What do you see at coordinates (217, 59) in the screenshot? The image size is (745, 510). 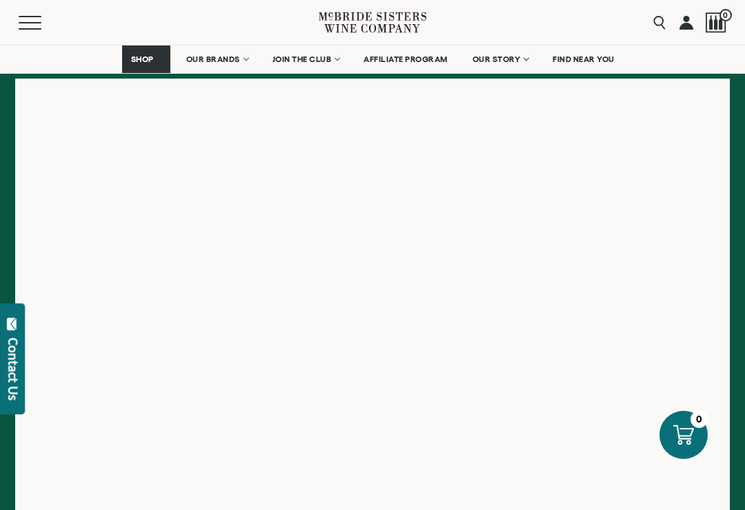 I see `a: OUR BRANDS` at bounding box center [217, 59].